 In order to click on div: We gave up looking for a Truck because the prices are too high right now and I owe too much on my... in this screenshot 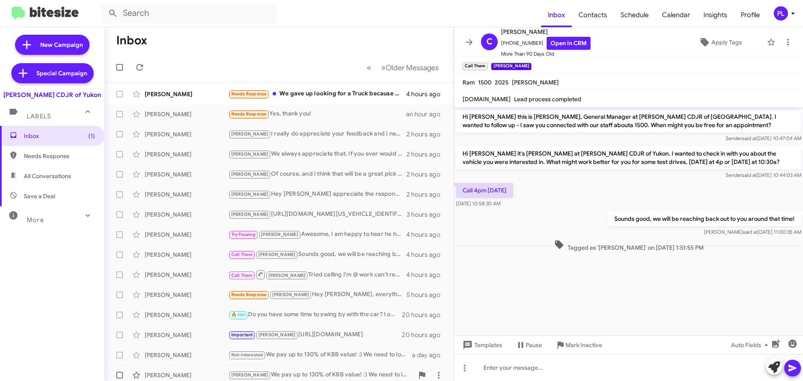, I will do `click(317, 94)`.